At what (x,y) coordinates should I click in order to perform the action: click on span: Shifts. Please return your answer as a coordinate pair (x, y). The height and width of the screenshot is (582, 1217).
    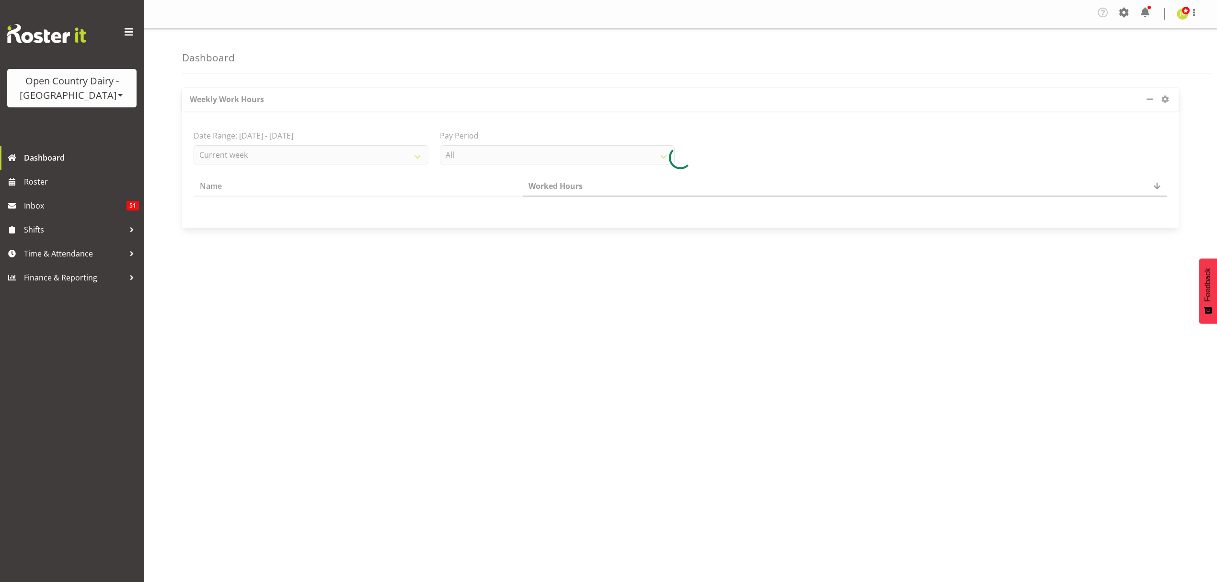
    Looking at the image, I should click on (74, 230).